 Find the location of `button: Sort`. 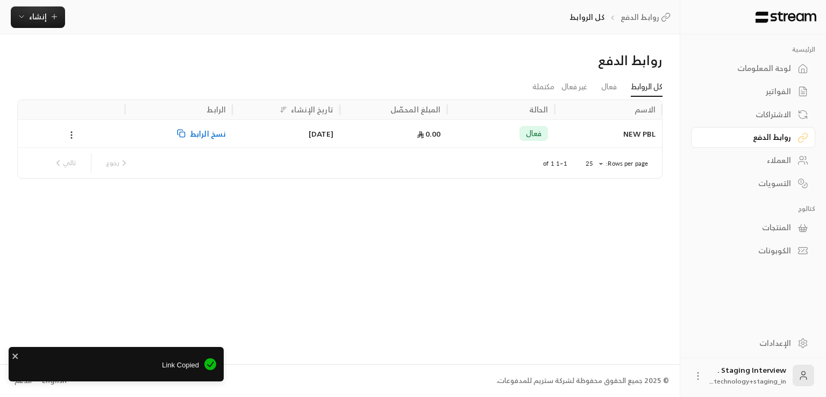

button: Sort is located at coordinates (283, 110).